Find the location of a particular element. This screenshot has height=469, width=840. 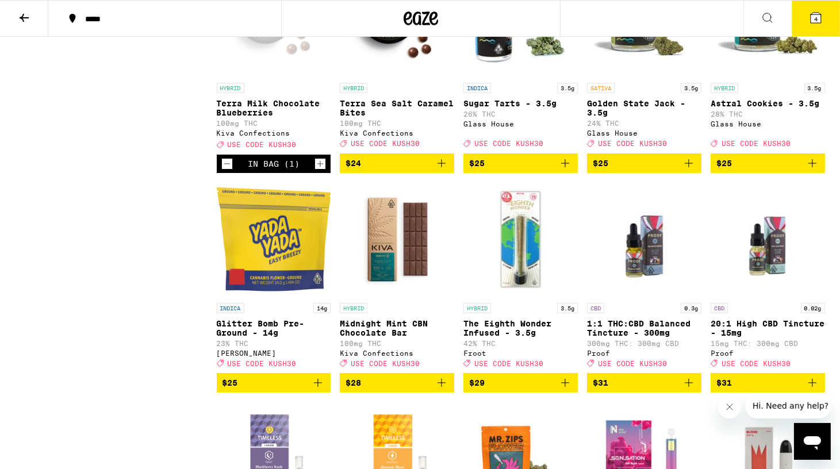

p: 1:1 THC:CBD Balanced Tincture - 300mg is located at coordinates (644, 328).